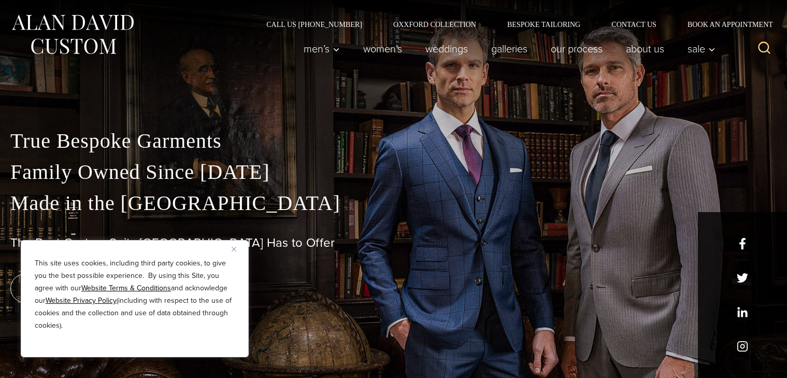 The image size is (787, 378). I want to click on nav: Secondary Navigation, so click(513, 24).